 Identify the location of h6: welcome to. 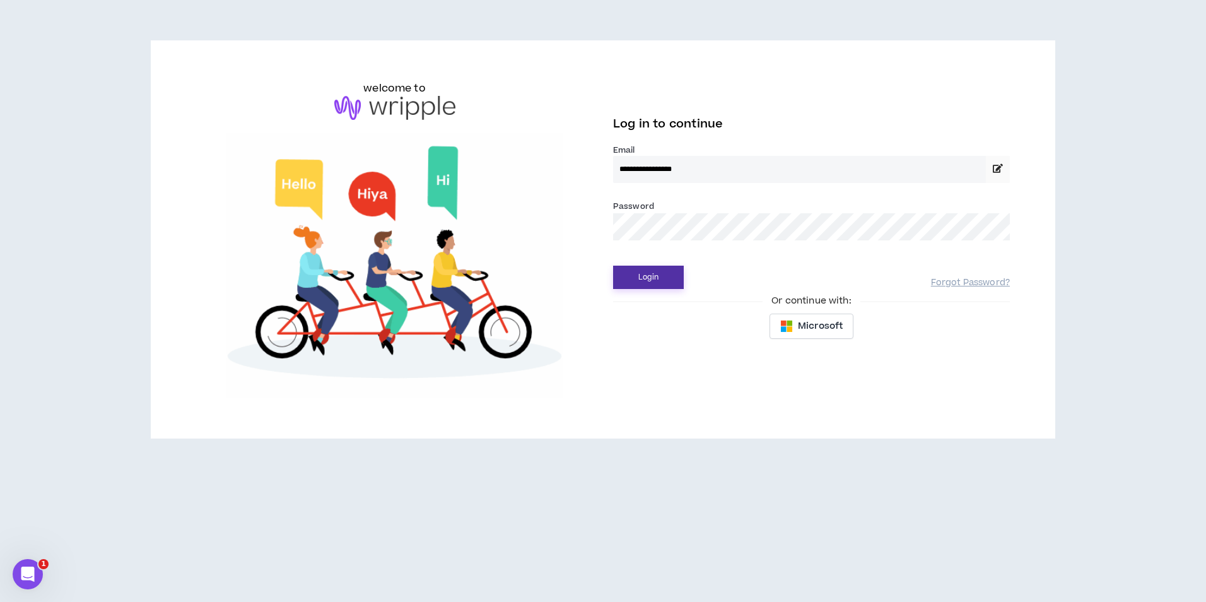
(394, 88).